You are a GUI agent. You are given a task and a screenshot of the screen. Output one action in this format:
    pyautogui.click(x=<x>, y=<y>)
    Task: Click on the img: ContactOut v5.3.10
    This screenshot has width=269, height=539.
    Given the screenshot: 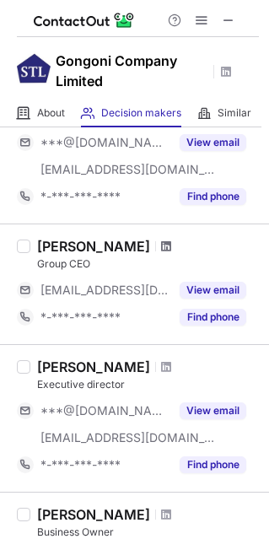 What is the action you would take?
    pyautogui.click(x=84, y=20)
    